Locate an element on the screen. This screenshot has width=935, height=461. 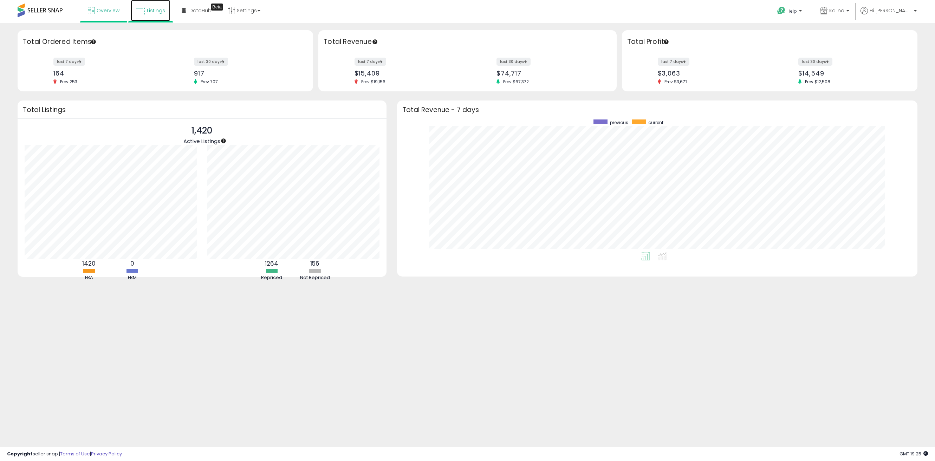
div: $15,409 is located at coordinates (408, 73).